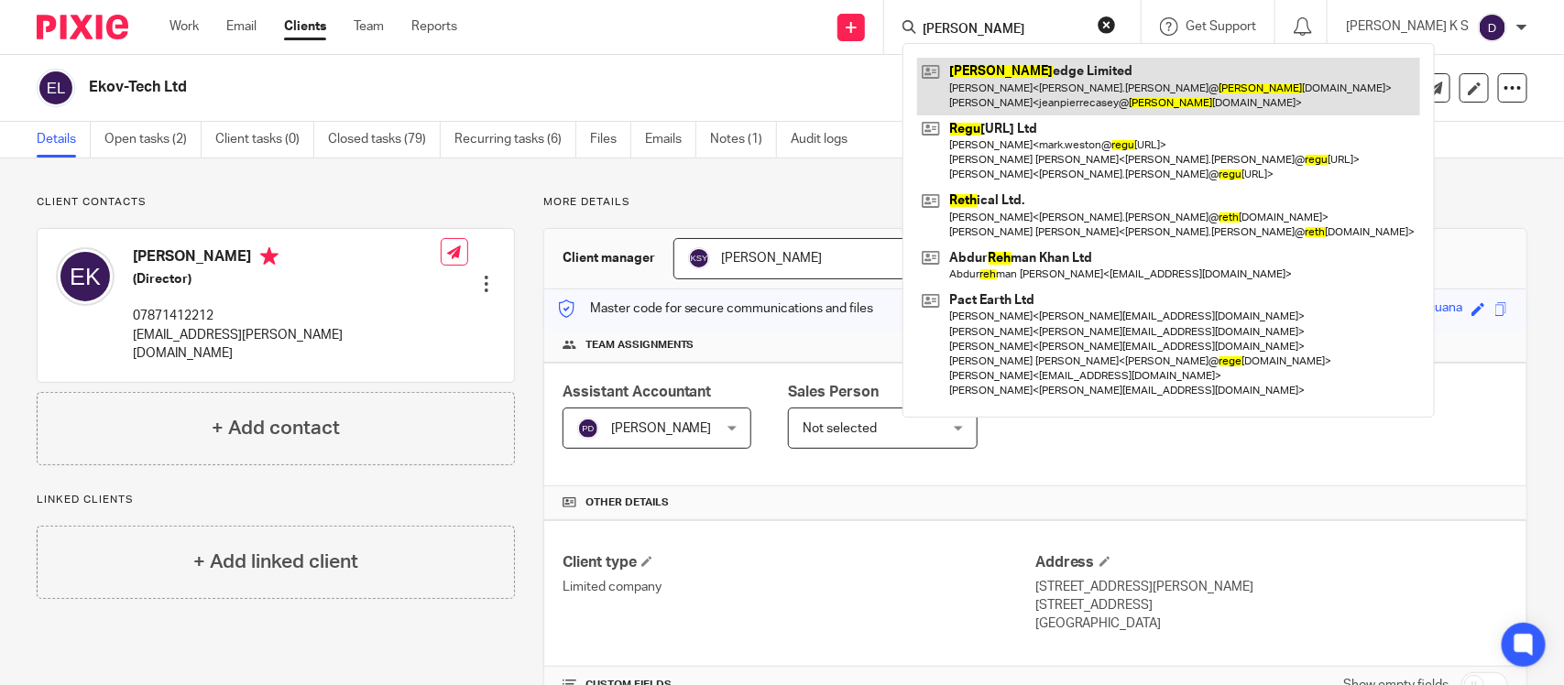 This screenshot has height=685, width=1564. I want to click on h4: + Add contact, so click(276, 428).